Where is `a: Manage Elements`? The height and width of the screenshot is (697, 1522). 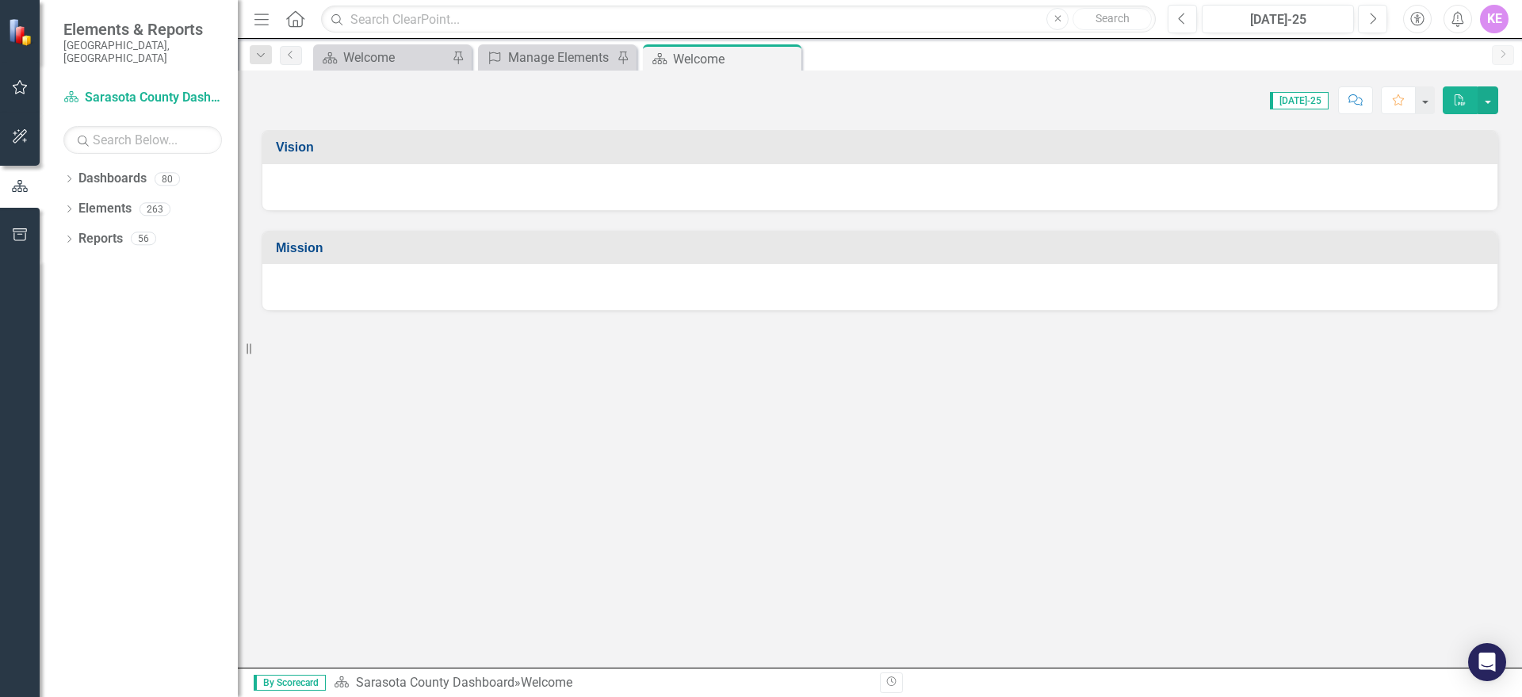 a: Manage Elements is located at coordinates (547, 57).